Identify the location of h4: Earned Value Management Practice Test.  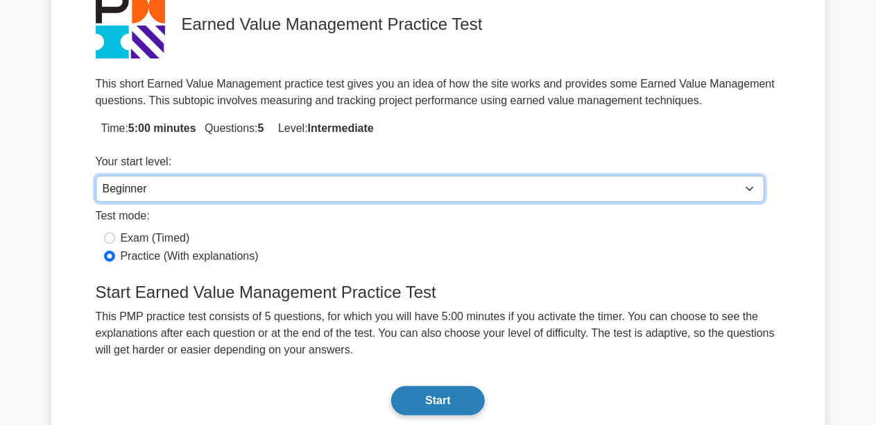
(482, 24).